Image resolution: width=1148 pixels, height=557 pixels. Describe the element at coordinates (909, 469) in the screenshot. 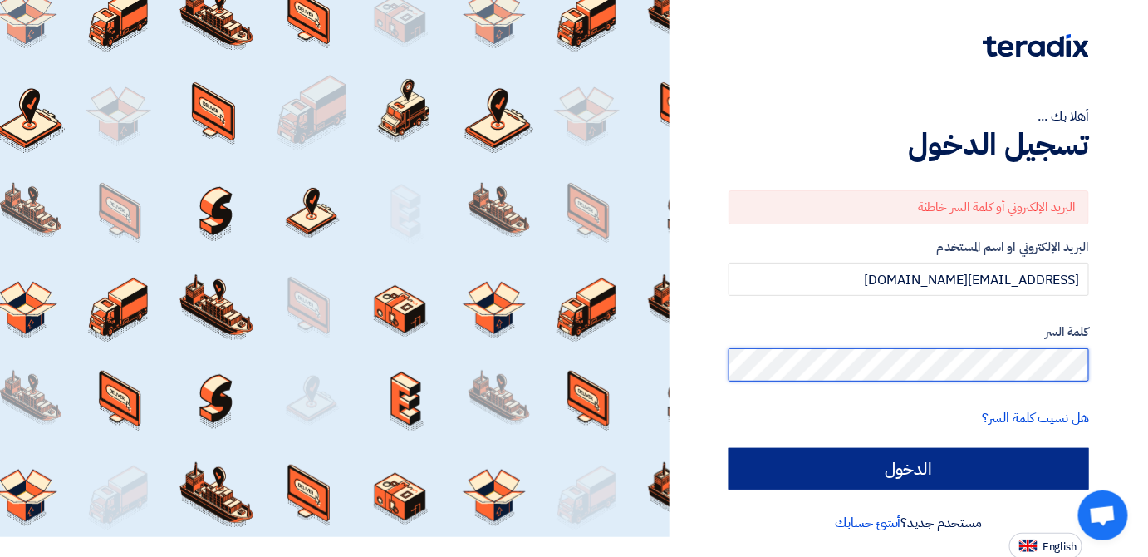

I see `input: الدخول` at that location.